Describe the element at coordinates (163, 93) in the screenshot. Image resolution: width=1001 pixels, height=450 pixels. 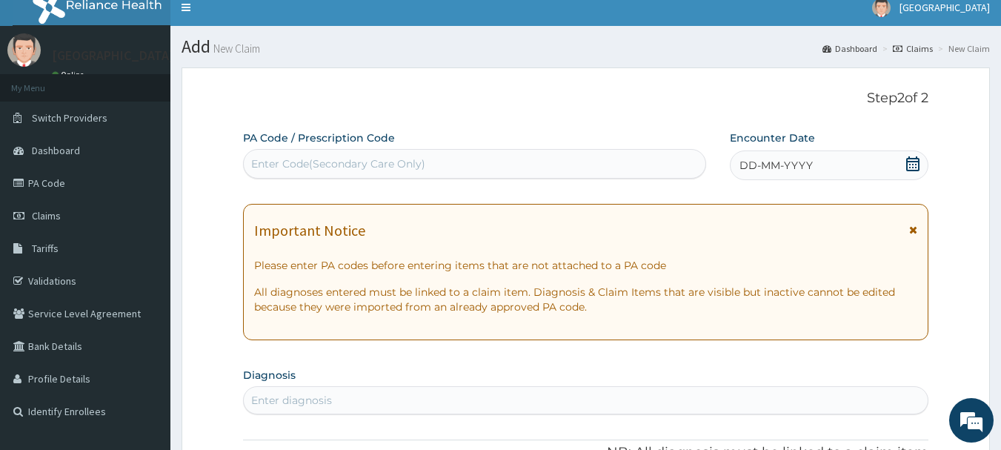
I see `div: Chat with us now` at that location.